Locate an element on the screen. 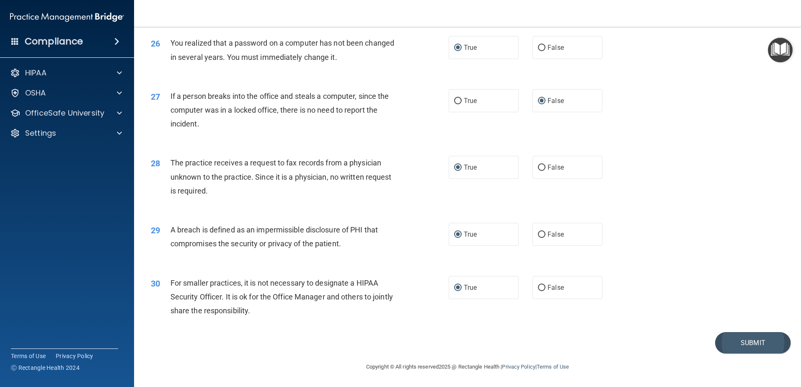 This screenshot has width=801, height=387. span: 28 is located at coordinates (155, 163).